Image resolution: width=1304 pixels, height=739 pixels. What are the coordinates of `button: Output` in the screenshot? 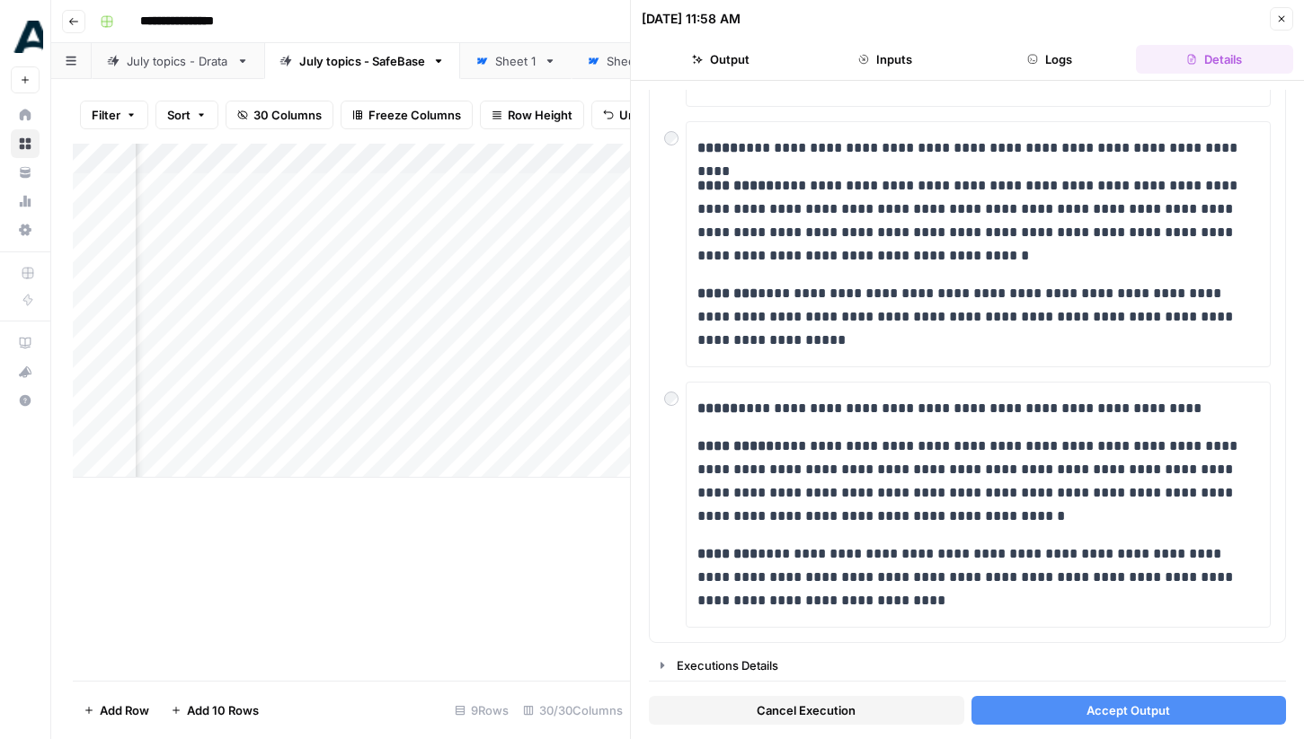 It's located at (720, 59).